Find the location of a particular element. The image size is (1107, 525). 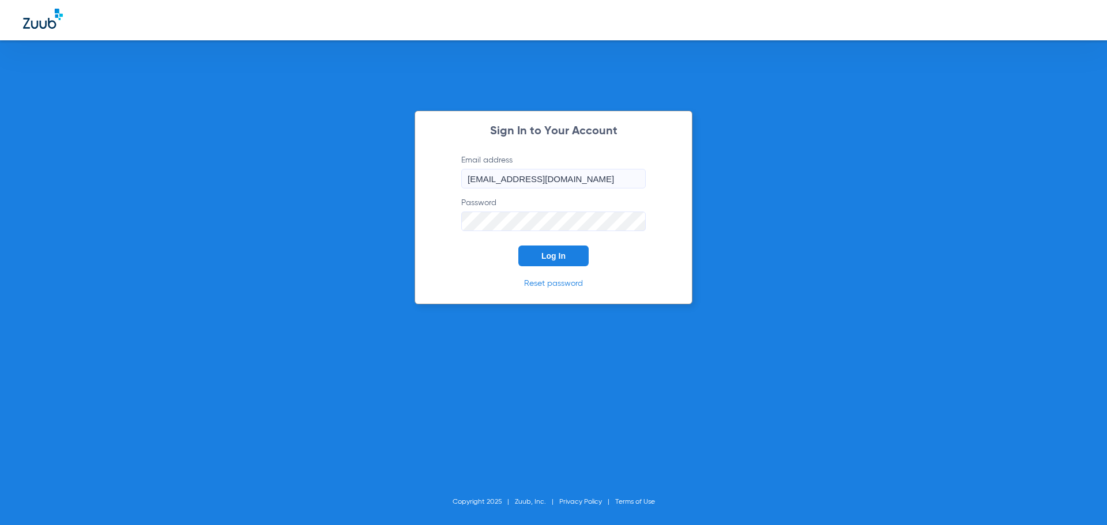

input: Email address is located at coordinates (553, 179).